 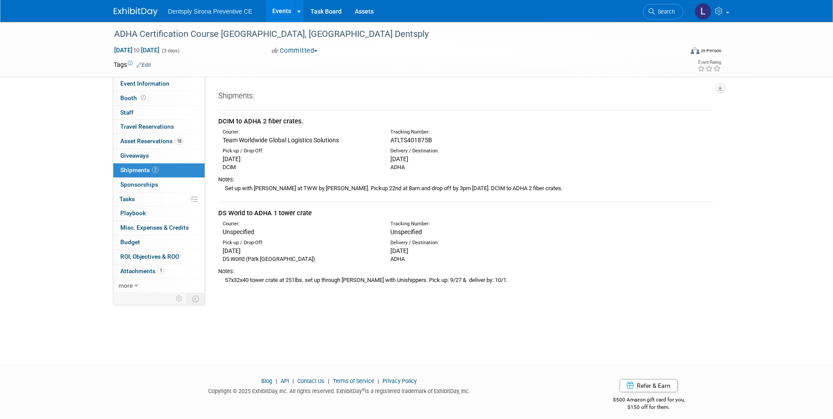 What do you see at coordinates (179, 299) in the screenshot?
I see `td: Personalize Event Tab Strip` at bounding box center [179, 299].